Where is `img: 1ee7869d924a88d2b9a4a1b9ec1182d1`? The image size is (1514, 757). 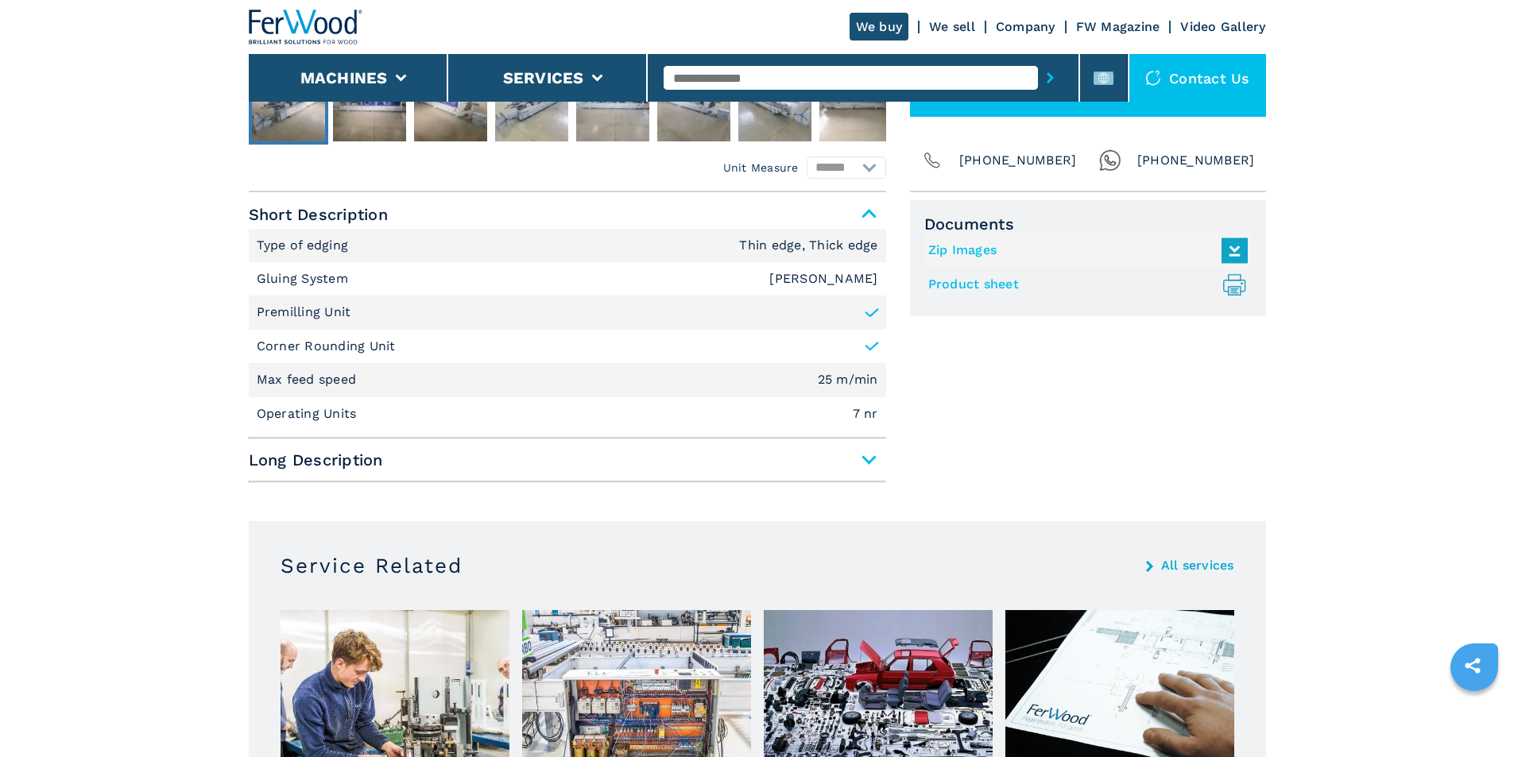 img: 1ee7869d924a88d2b9a4a1b9ec1182d1 is located at coordinates (532, 113).